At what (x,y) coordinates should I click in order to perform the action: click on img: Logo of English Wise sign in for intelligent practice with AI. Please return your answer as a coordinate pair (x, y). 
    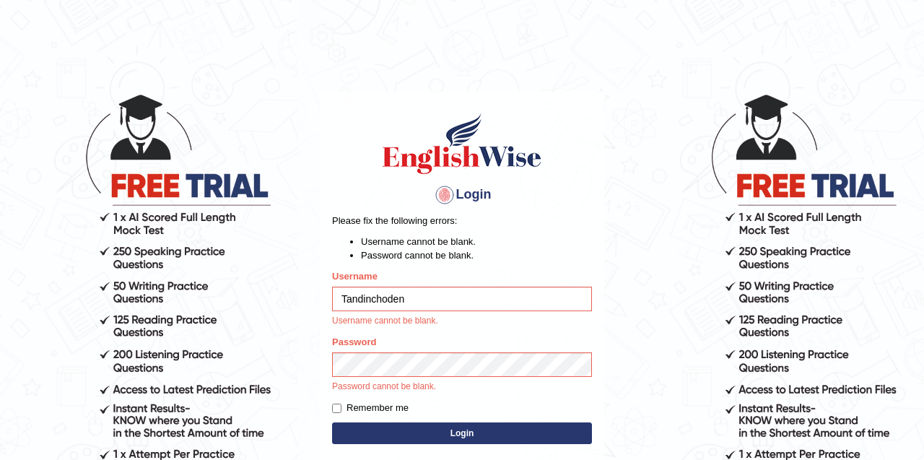
    Looking at the image, I should click on (462, 144).